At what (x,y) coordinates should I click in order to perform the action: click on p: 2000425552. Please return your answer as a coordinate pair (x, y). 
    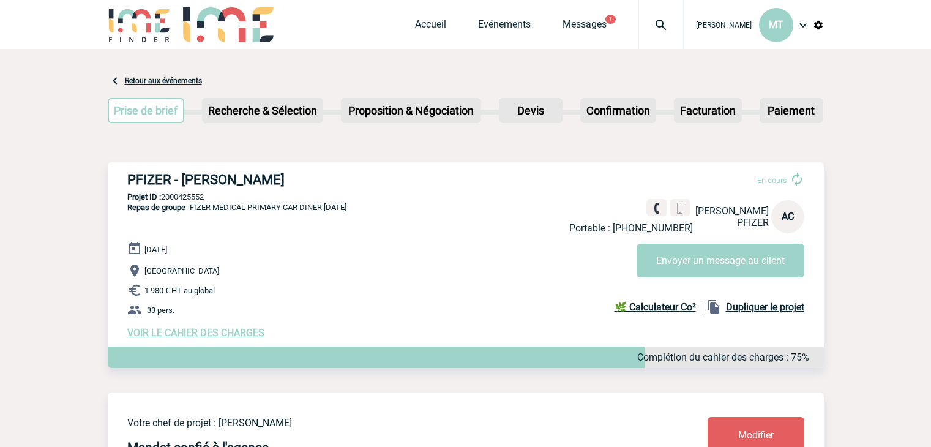
    Looking at the image, I should click on (466, 197).